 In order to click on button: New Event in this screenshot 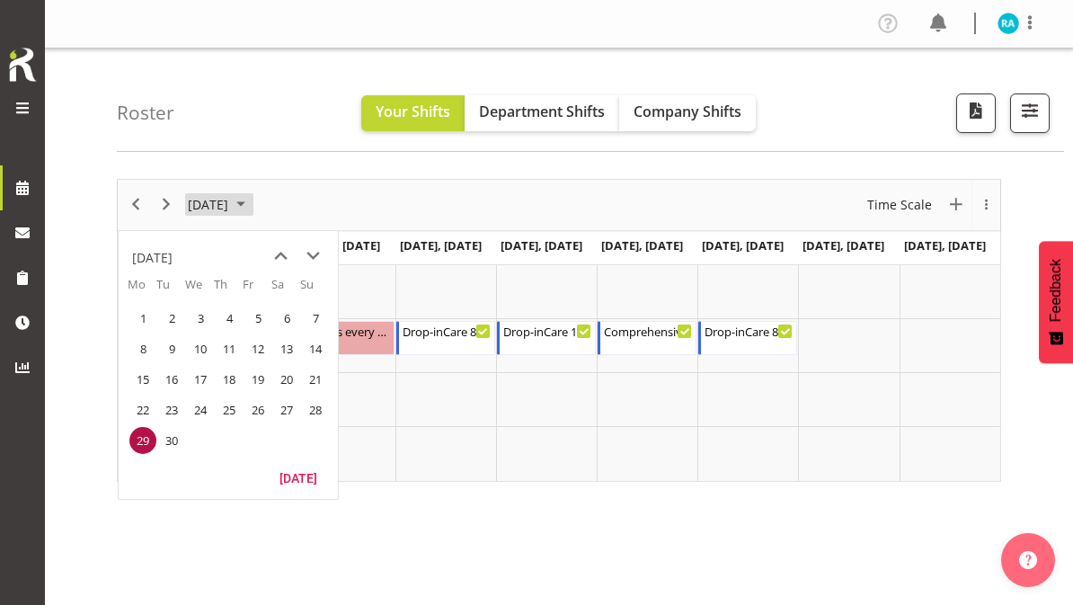, I will do `click(956, 204)`.